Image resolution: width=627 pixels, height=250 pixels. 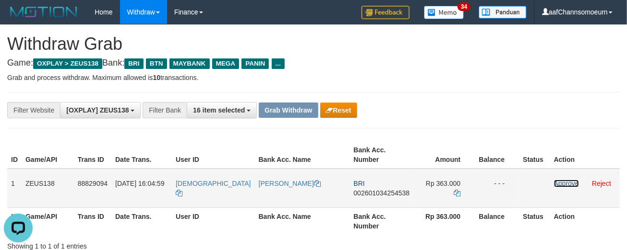 What do you see at coordinates (444, 155) in the screenshot?
I see `th: Amount` at bounding box center [444, 155].